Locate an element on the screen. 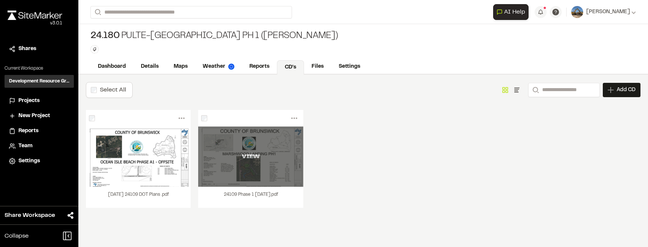 The height and width of the screenshot is (247, 648). div: Open AI Assistant is located at coordinates (512, 12).